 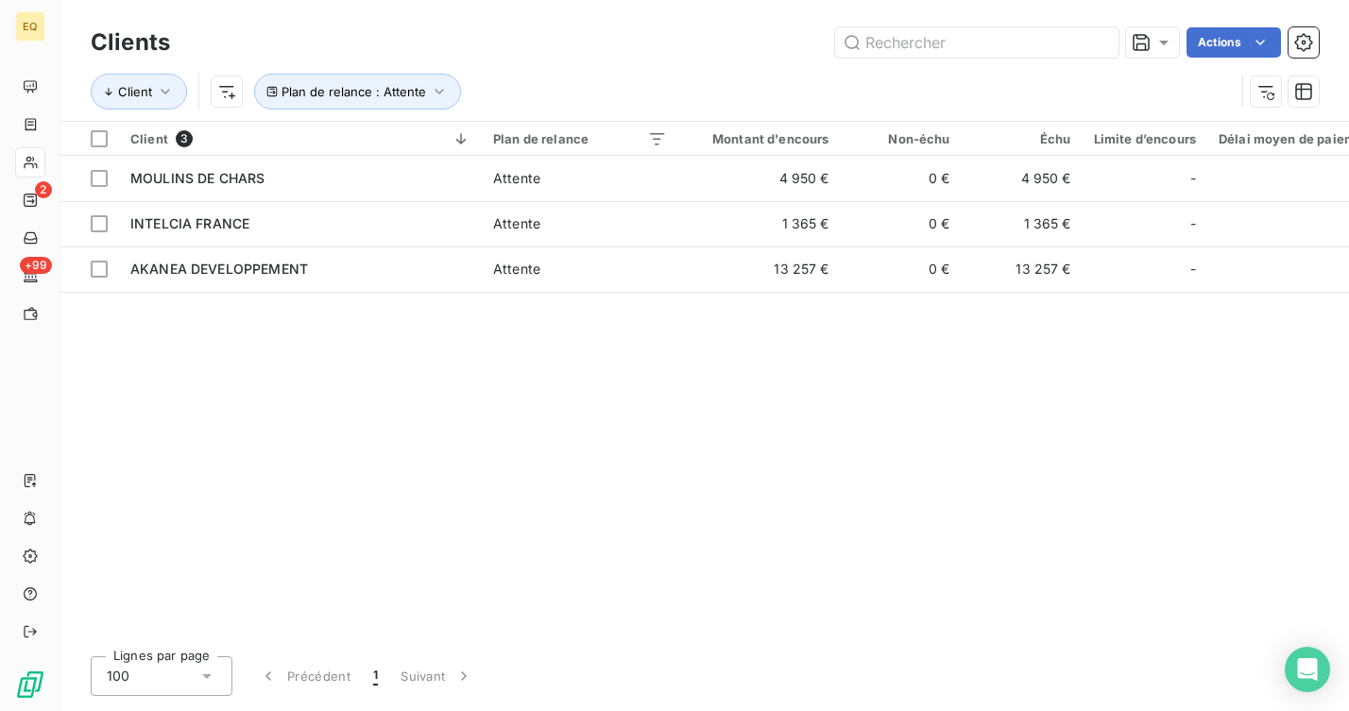 I want to click on div: Open Intercom Messenger, so click(x=1307, y=670).